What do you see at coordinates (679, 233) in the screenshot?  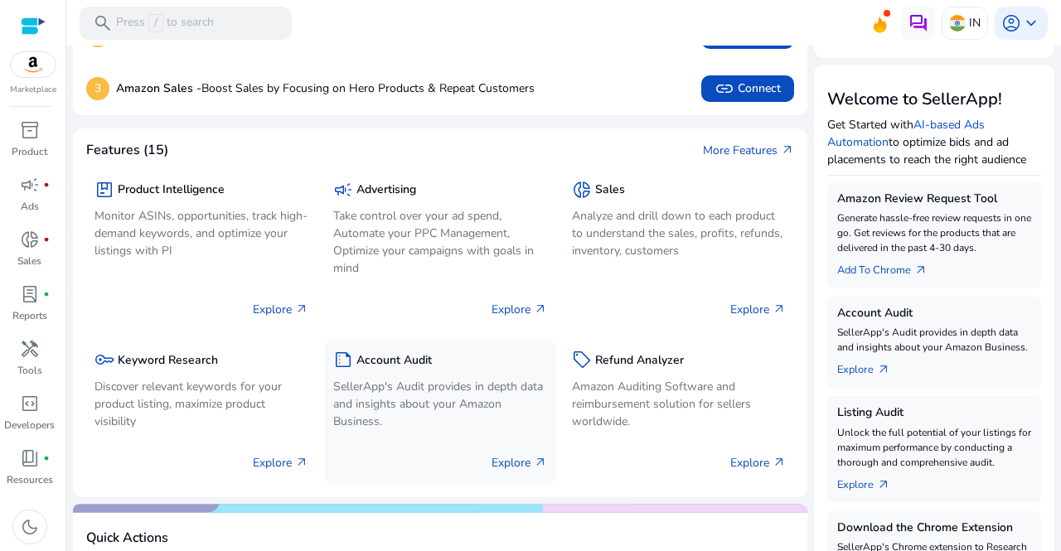 I see `p: Analyze and drill down to each product to understand the sales, profits, refunds, inventory, cust...` at bounding box center [679, 233].